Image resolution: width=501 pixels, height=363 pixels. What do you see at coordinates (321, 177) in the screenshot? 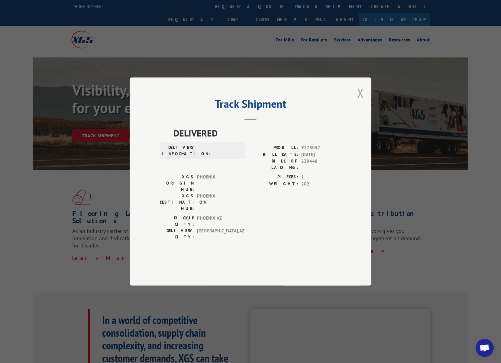
I see `span: 1` at bounding box center [321, 177].